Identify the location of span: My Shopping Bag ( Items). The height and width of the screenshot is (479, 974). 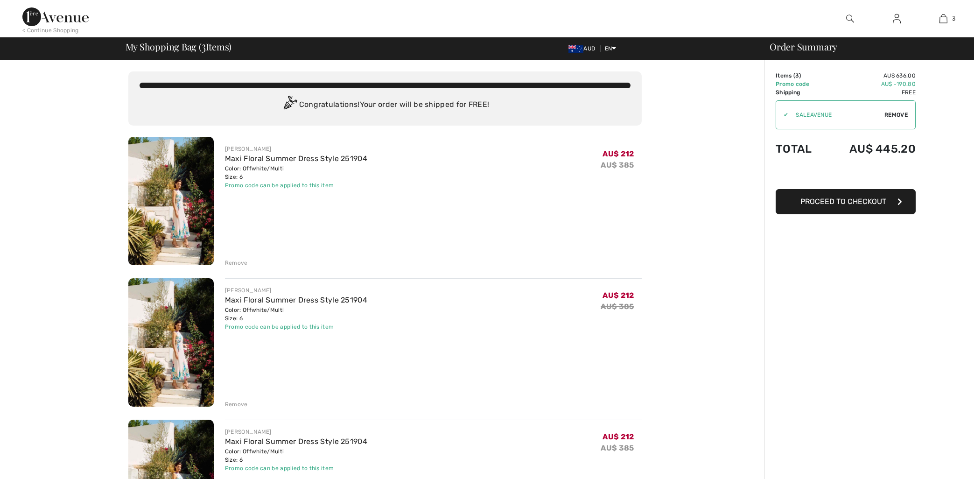
(179, 47).